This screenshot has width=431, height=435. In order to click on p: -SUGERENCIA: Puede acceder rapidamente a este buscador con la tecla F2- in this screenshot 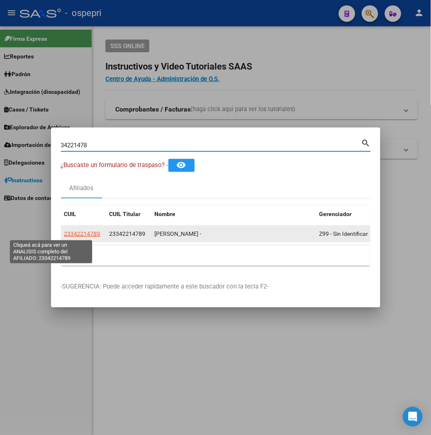, I will do `click(216, 287)`.